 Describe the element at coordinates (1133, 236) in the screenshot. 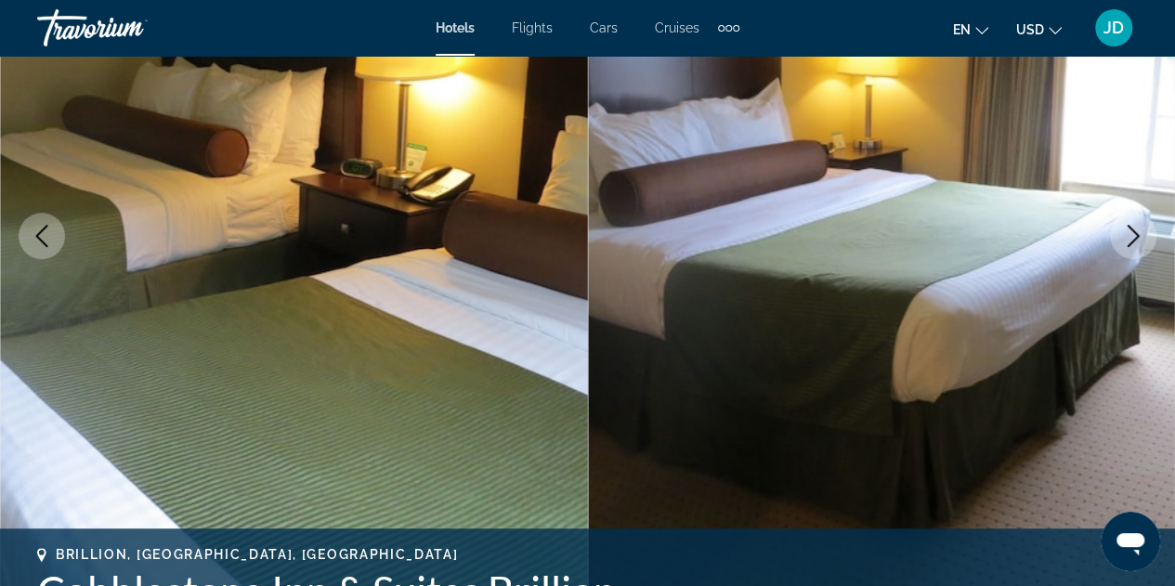

I see `button: Next image` at that location.